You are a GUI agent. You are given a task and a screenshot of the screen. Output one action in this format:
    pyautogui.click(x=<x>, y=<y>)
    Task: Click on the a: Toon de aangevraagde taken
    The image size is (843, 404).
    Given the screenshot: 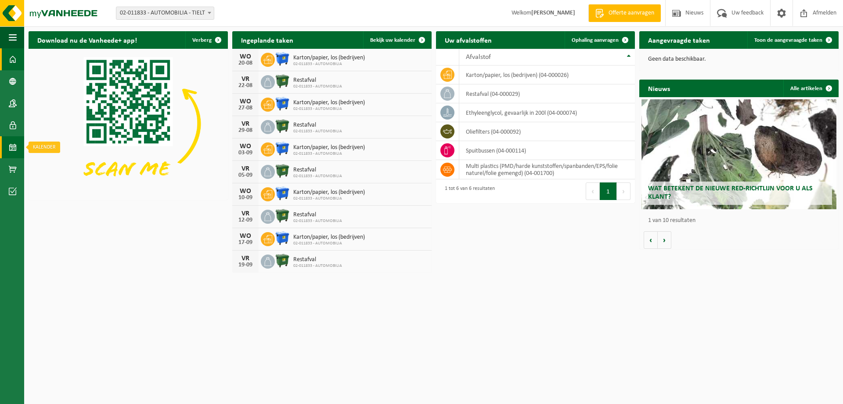 What is the action you would take?
    pyautogui.click(x=793, y=40)
    